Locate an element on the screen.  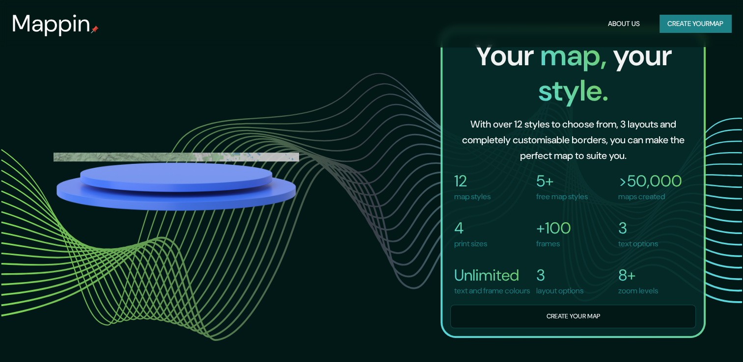
p: text and frame colours is located at coordinates (492, 291).